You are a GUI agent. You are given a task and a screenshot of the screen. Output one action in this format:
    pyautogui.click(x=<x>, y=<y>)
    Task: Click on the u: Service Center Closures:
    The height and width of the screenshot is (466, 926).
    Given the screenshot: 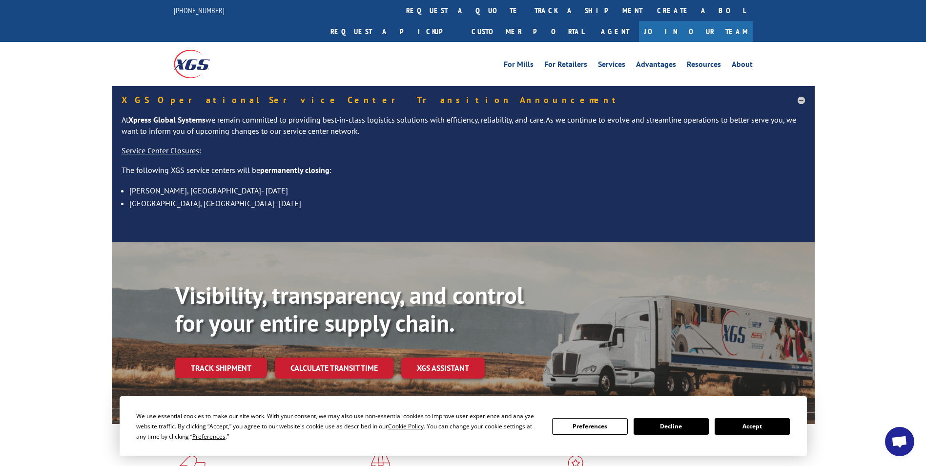 What is the action you would take?
    pyautogui.click(x=161, y=150)
    